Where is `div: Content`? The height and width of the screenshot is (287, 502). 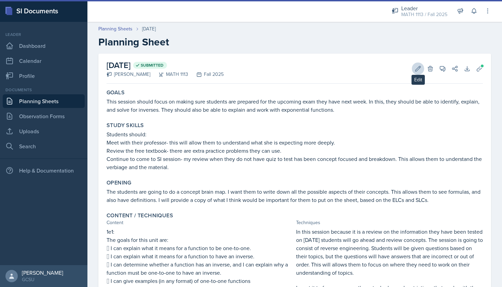
div: Content is located at coordinates (200, 222).